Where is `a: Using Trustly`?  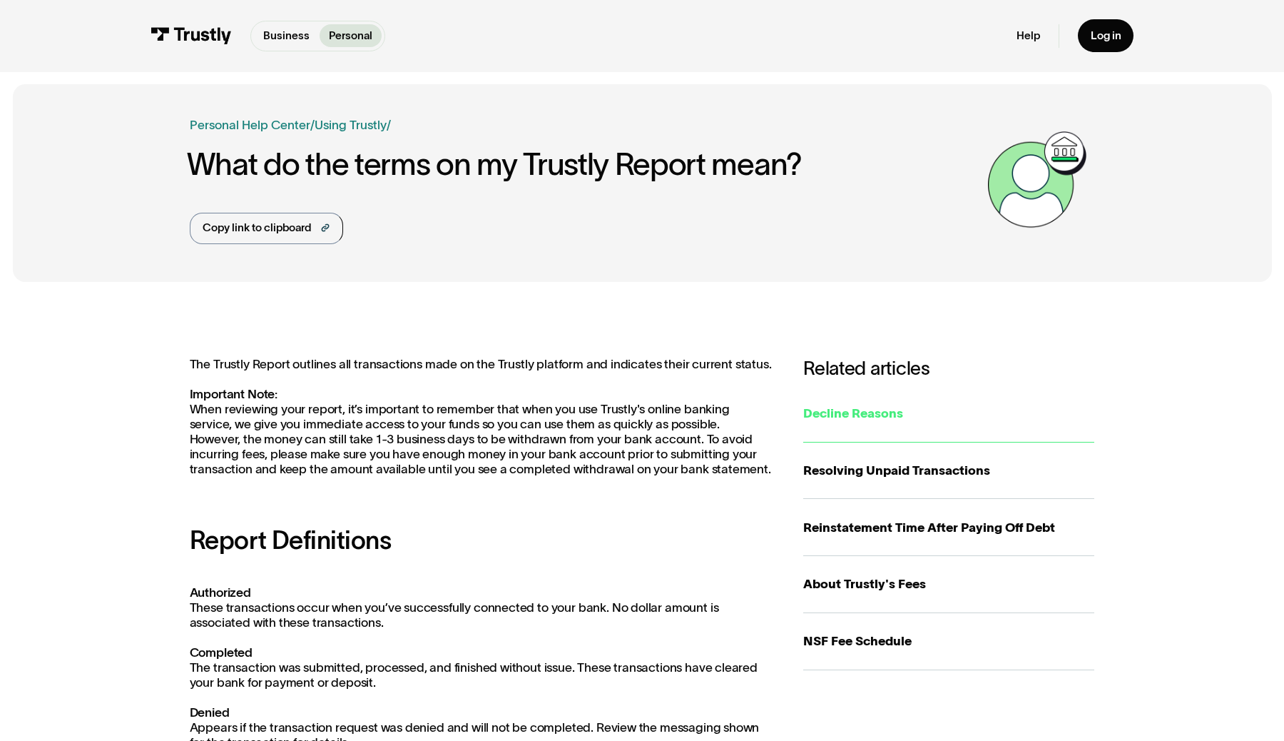 a: Using Trustly is located at coordinates (350, 125).